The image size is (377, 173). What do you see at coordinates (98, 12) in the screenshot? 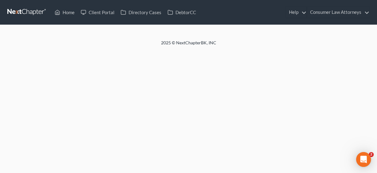
I see `a: Client Portal` at bounding box center [98, 12].